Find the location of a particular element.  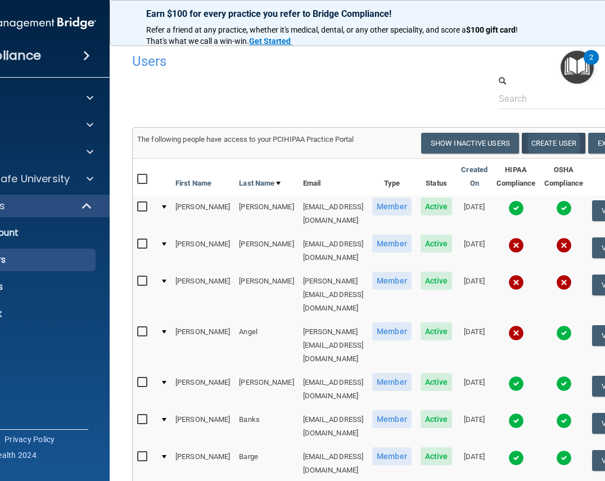

span: Refer a friend at any practice, whether it's medical, dental, or any other speciality, and score a is located at coordinates (306, 30).